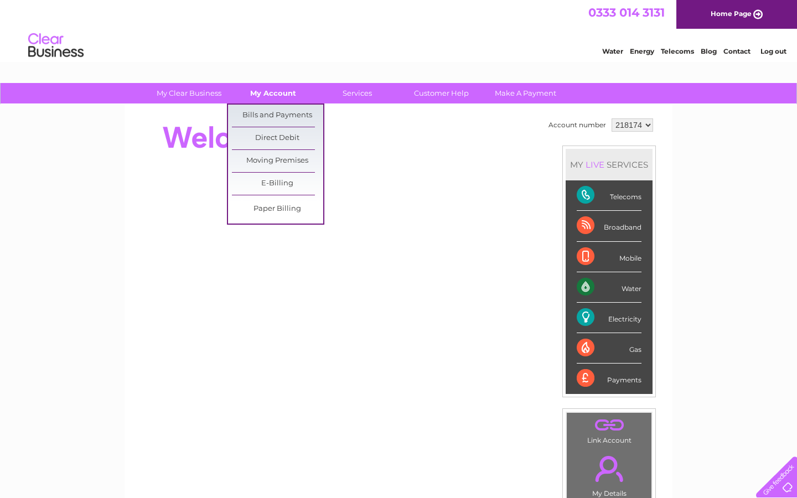  What do you see at coordinates (627, 12) in the screenshot?
I see `a: 0333 014 3131` at bounding box center [627, 12].